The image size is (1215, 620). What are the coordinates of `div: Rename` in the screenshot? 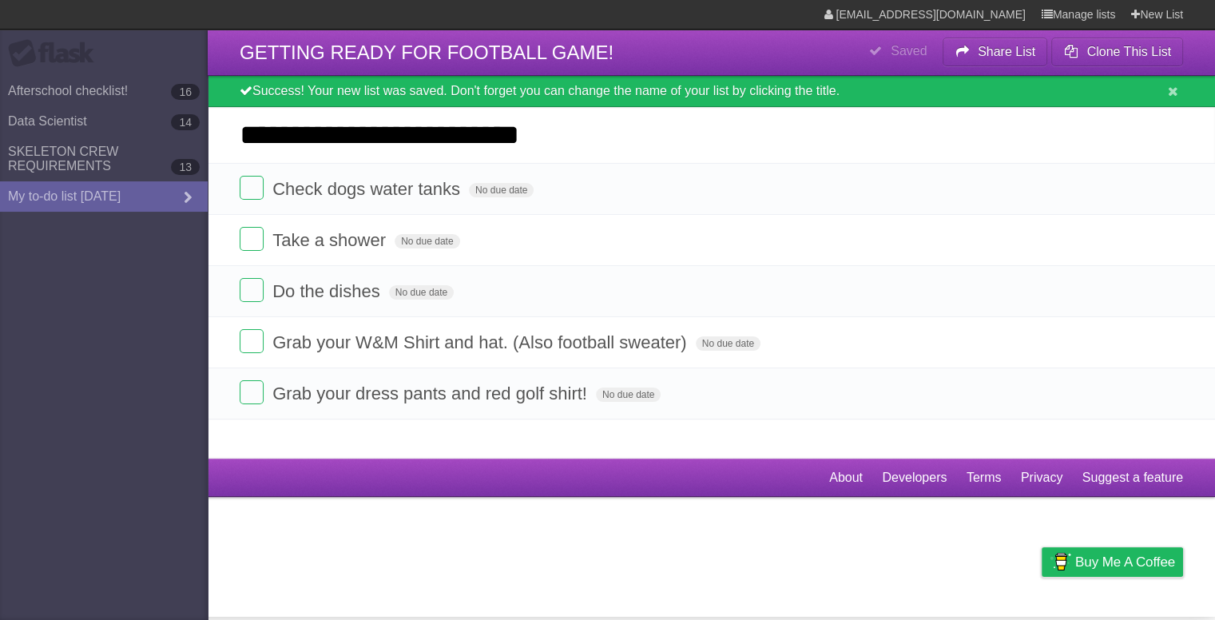 It's located at (607, 100).